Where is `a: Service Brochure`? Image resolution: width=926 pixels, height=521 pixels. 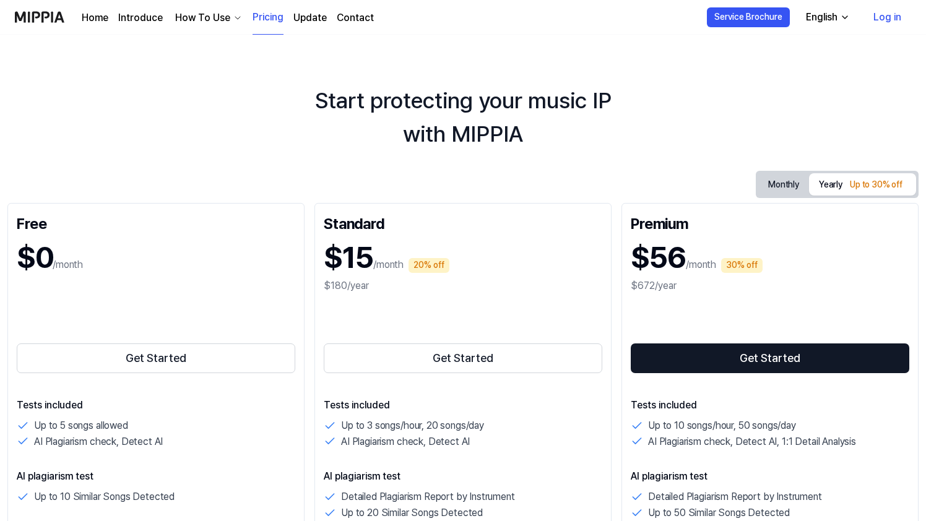 a: Service Brochure is located at coordinates (749, 17).